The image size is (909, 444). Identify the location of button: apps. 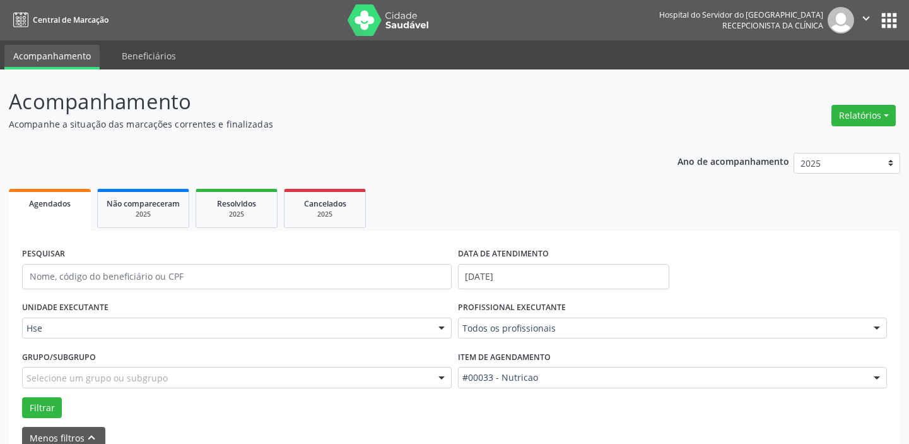
(889, 20).